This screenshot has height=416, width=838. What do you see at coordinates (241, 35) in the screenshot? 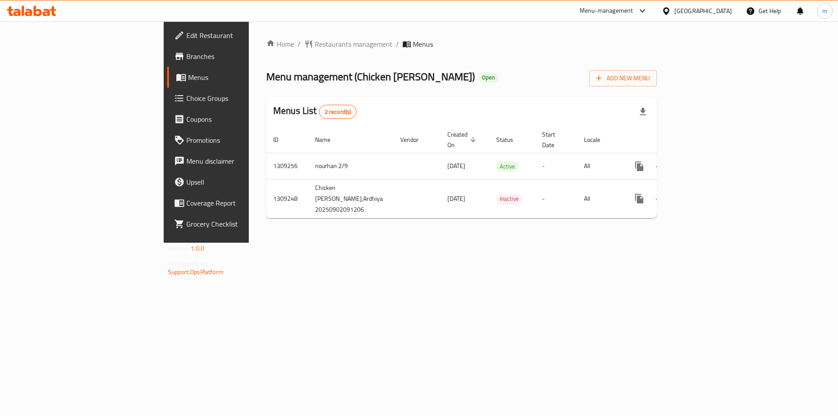
I see `span: Edit Restaurant` at bounding box center [241, 35].